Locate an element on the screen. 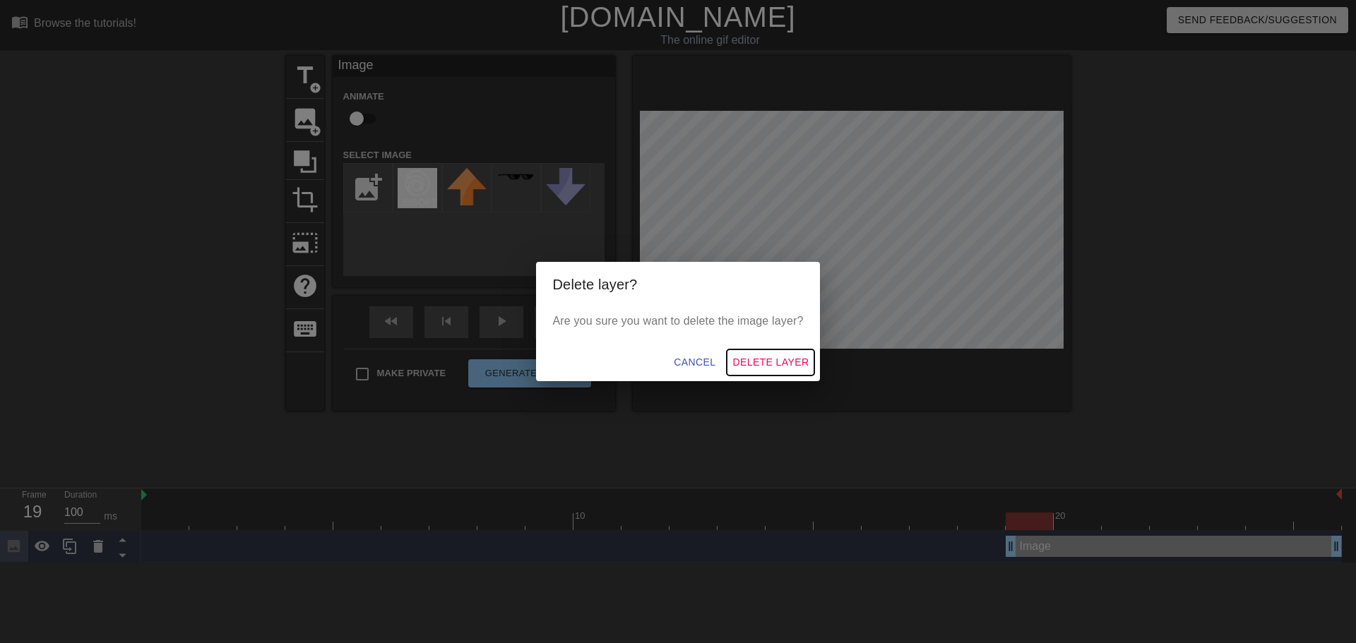 This screenshot has height=643, width=1356. button: Delete Layer is located at coordinates (771, 362).